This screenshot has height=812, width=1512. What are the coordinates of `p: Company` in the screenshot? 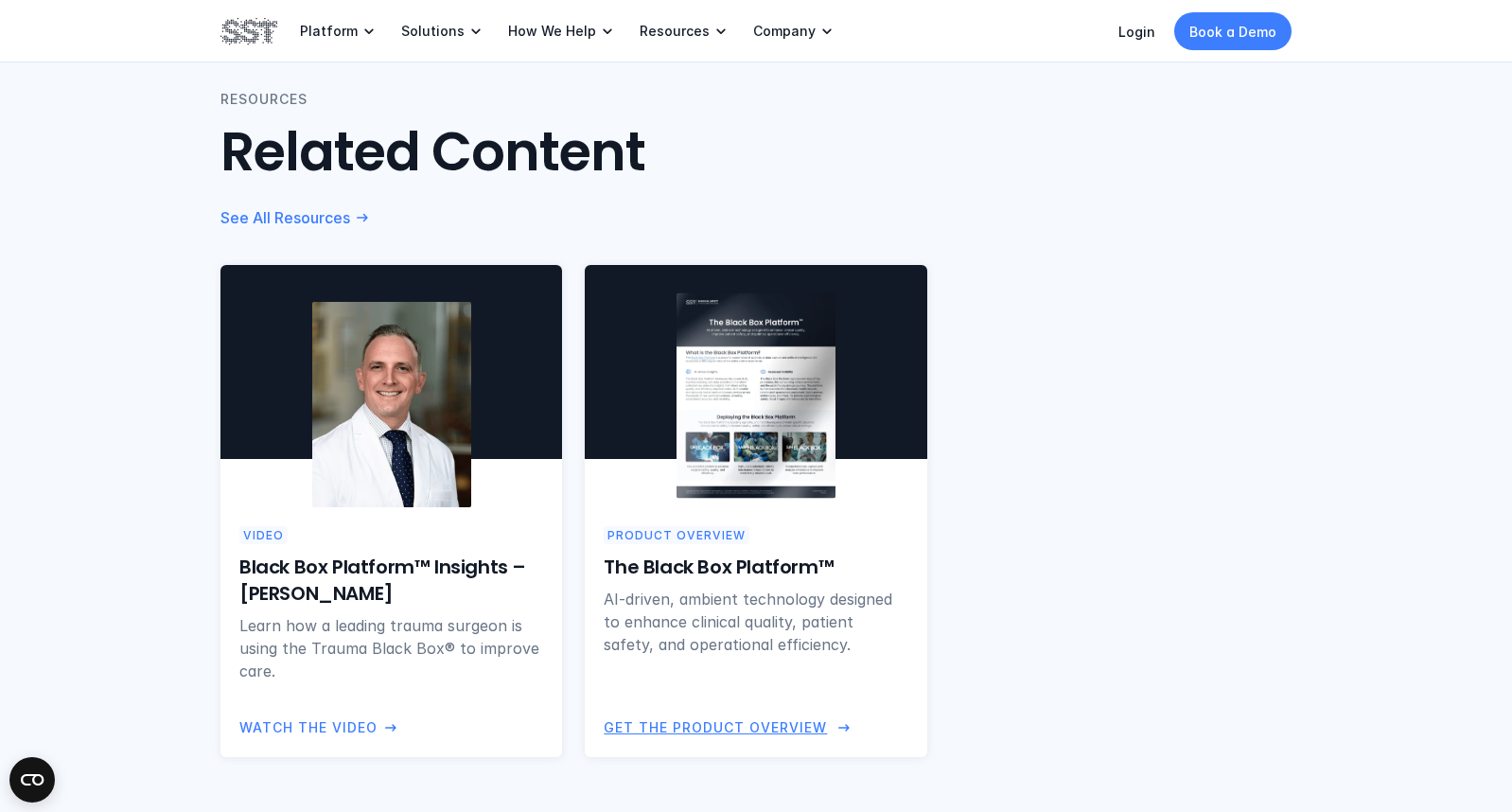 It's located at (785, 31).